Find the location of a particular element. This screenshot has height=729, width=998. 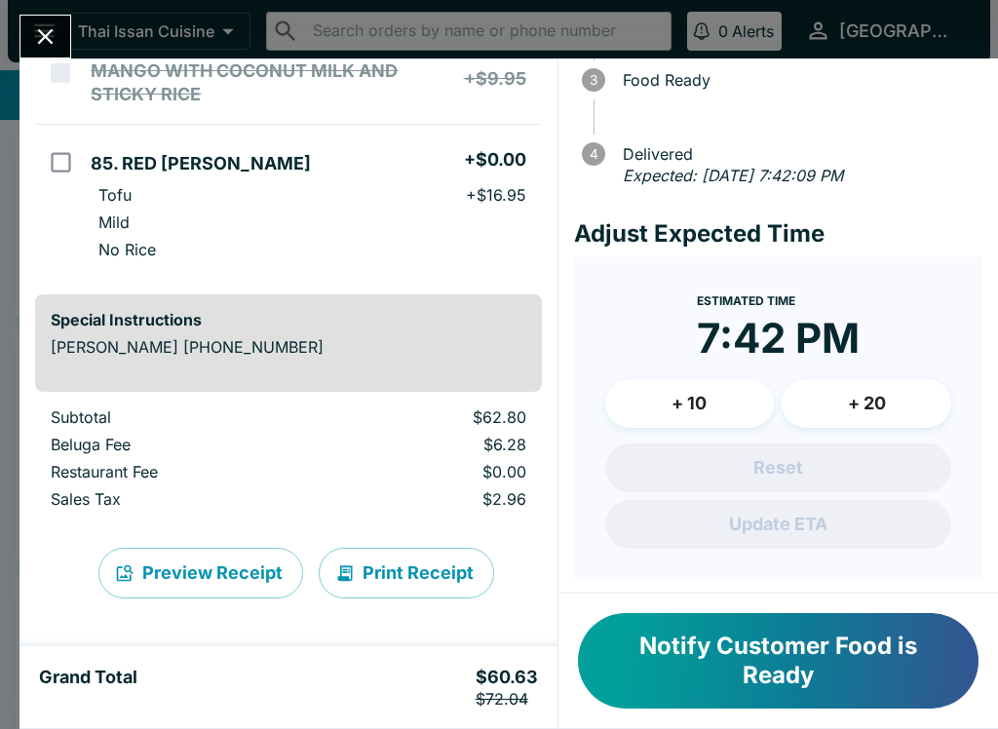

button: + 10 is located at coordinates (690, 404).